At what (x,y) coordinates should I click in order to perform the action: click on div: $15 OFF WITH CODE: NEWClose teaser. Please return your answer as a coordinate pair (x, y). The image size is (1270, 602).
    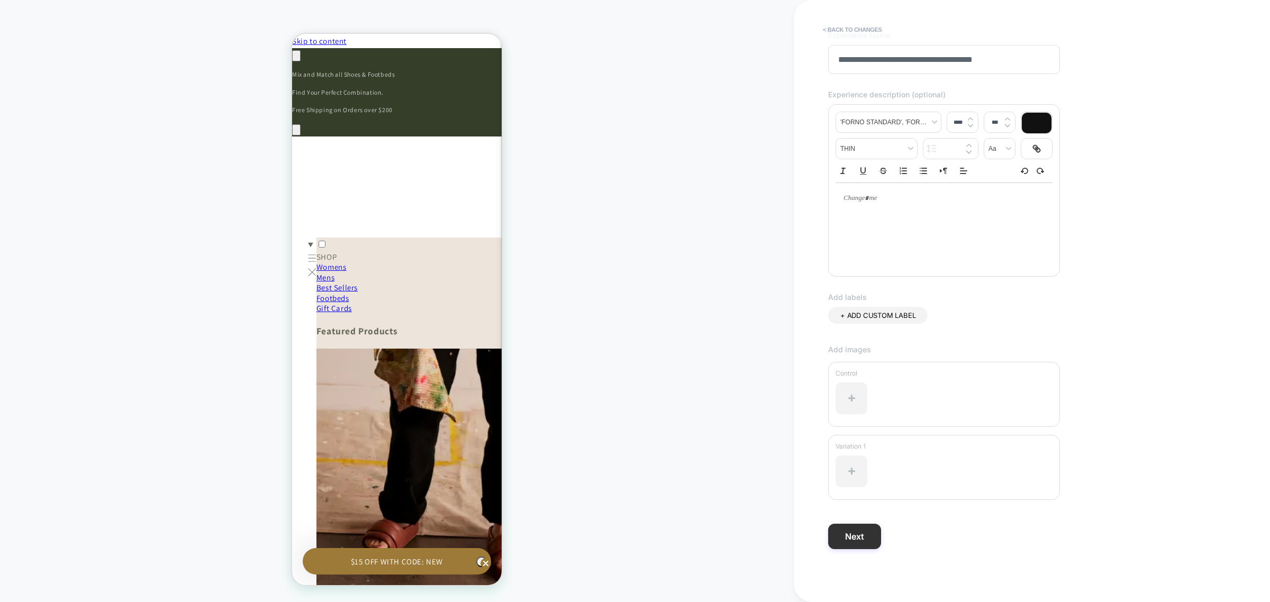
    Looking at the image, I should click on (105, 528).